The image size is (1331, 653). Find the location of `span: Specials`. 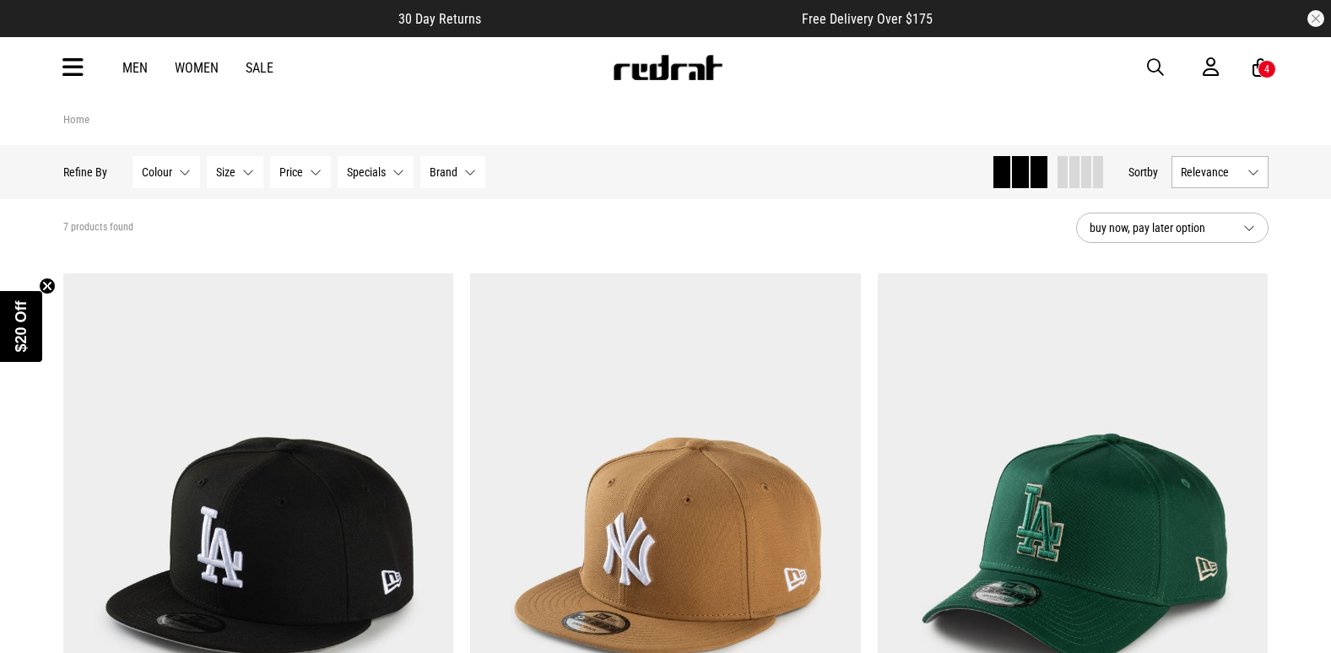

span: Specials is located at coordinates (366, 172).